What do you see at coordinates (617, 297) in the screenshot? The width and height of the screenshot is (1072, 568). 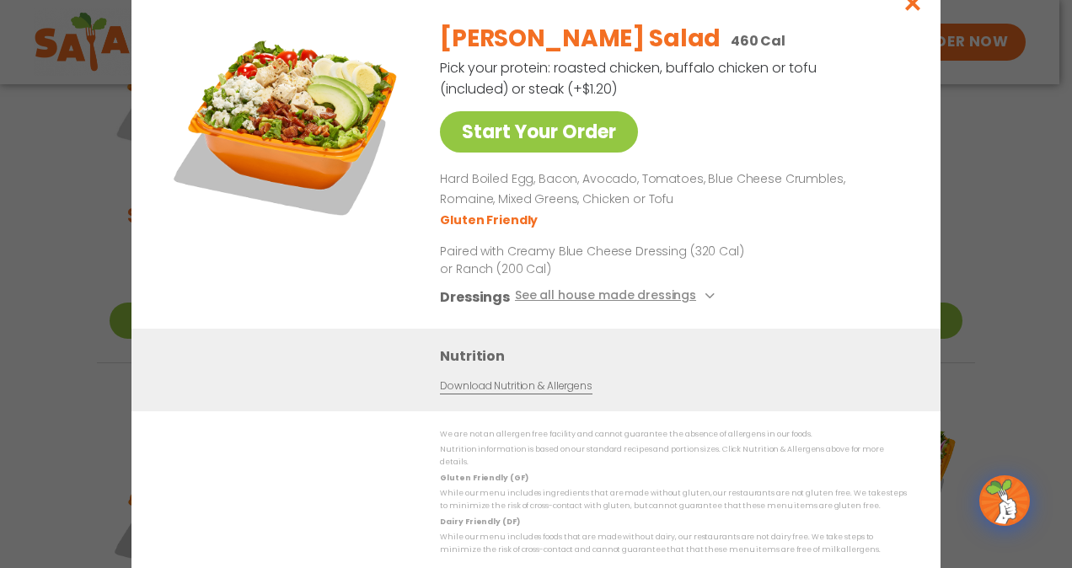 I see `button: See all house made dressings` at bounding box center [617, 297].